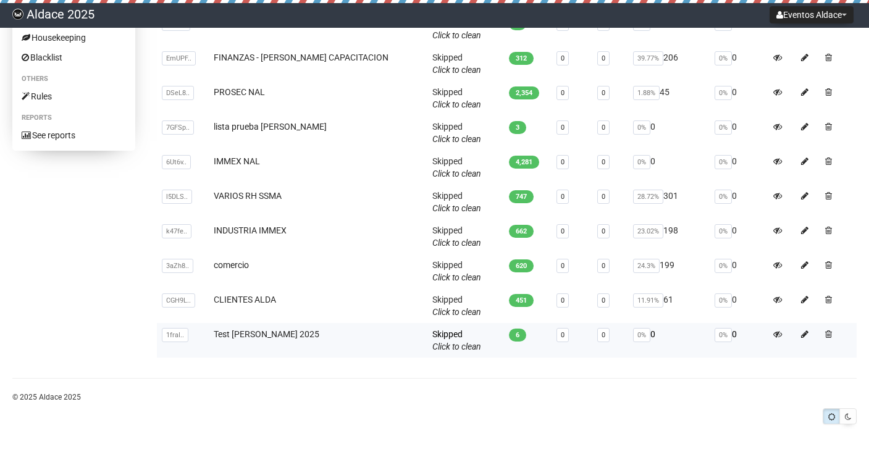 Image resolution: width=869 pixels, height=449 pixels. I want to click on span: l5DLS.., so click(177, 196).